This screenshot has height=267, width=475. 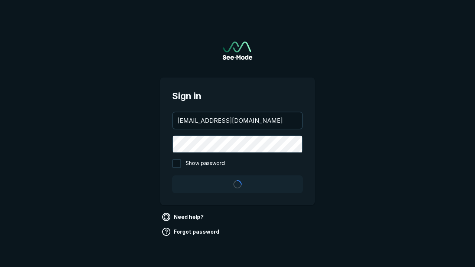 I want to click on input: your@email.com, so click(x=237, y=121).